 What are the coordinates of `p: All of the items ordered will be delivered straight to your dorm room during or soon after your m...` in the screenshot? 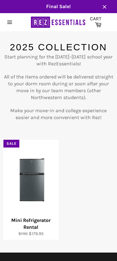 It's located at (58, 87).